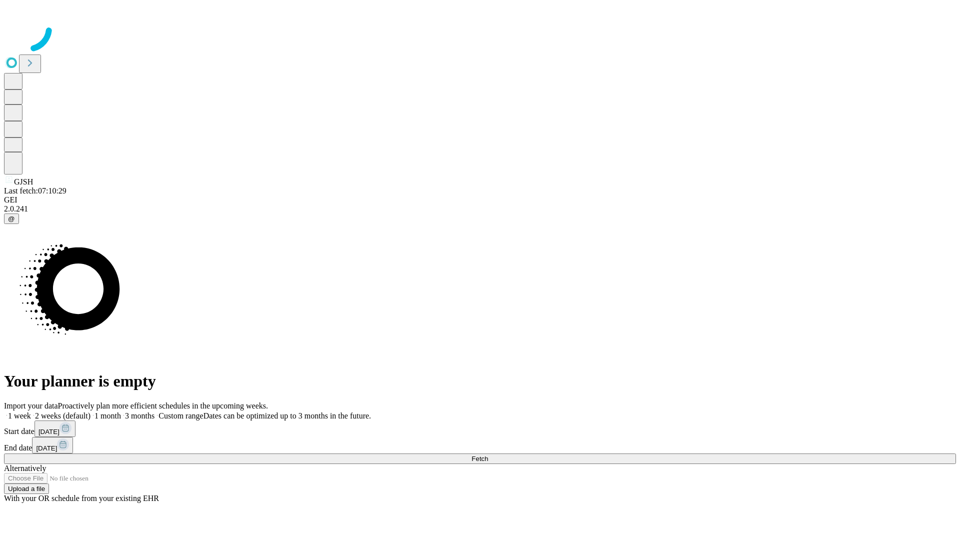  What do you see at coordinates (480, 381) in the screenshot?
I see `h1: Your planner is empty` at bounding box center [480, 381].